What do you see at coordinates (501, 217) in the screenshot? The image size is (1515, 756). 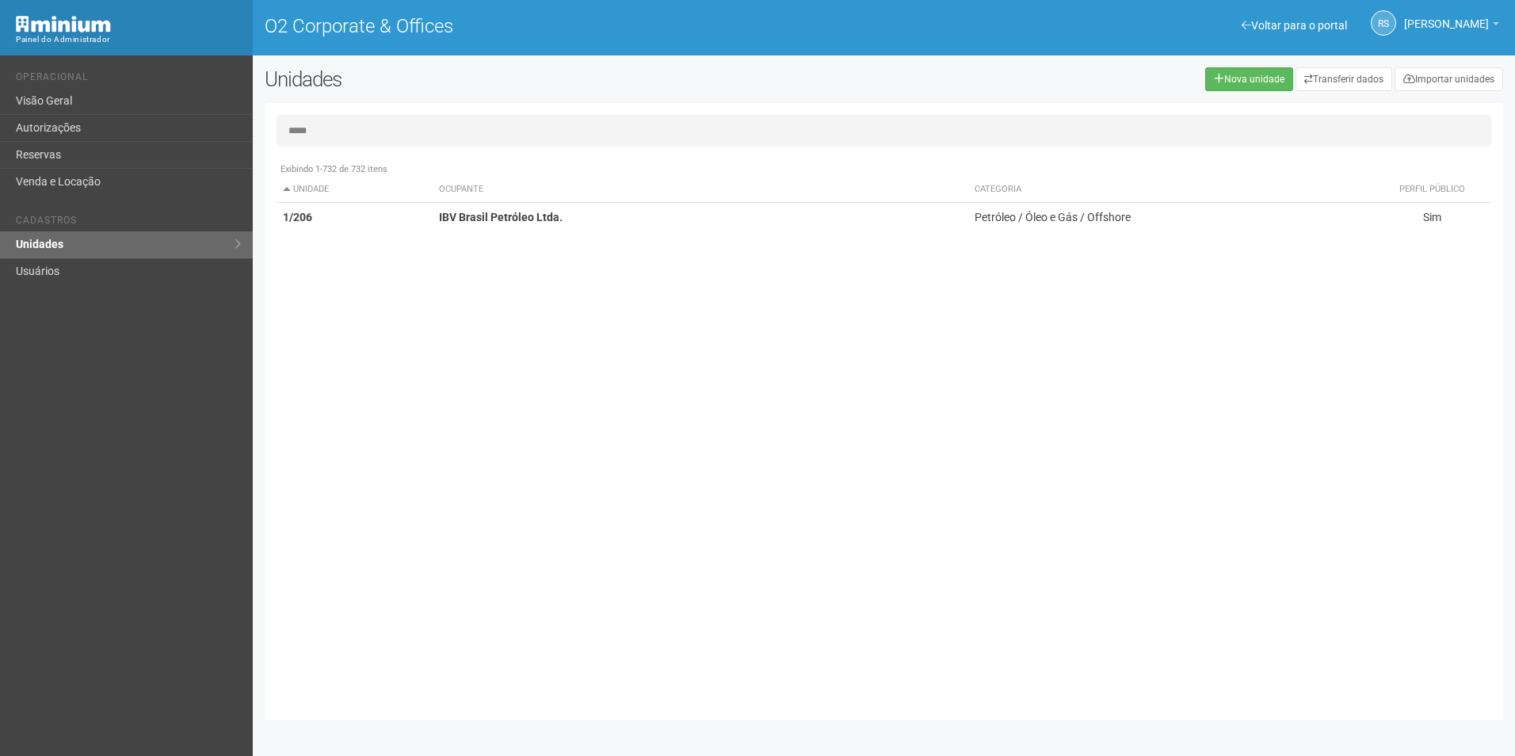 I see `strong: IBV Brasil Petróleo Ltda.` at bounding box center [501, 217].